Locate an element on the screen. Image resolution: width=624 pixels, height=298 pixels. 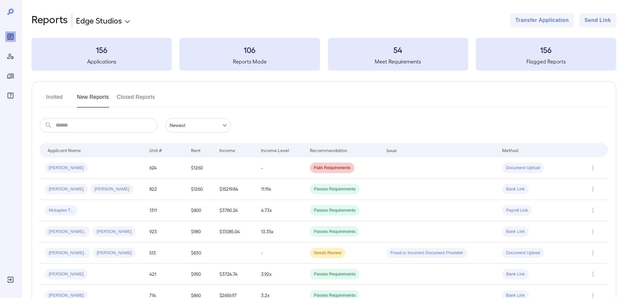
h5: Flagged Reports is located at coordinates (546, 62).